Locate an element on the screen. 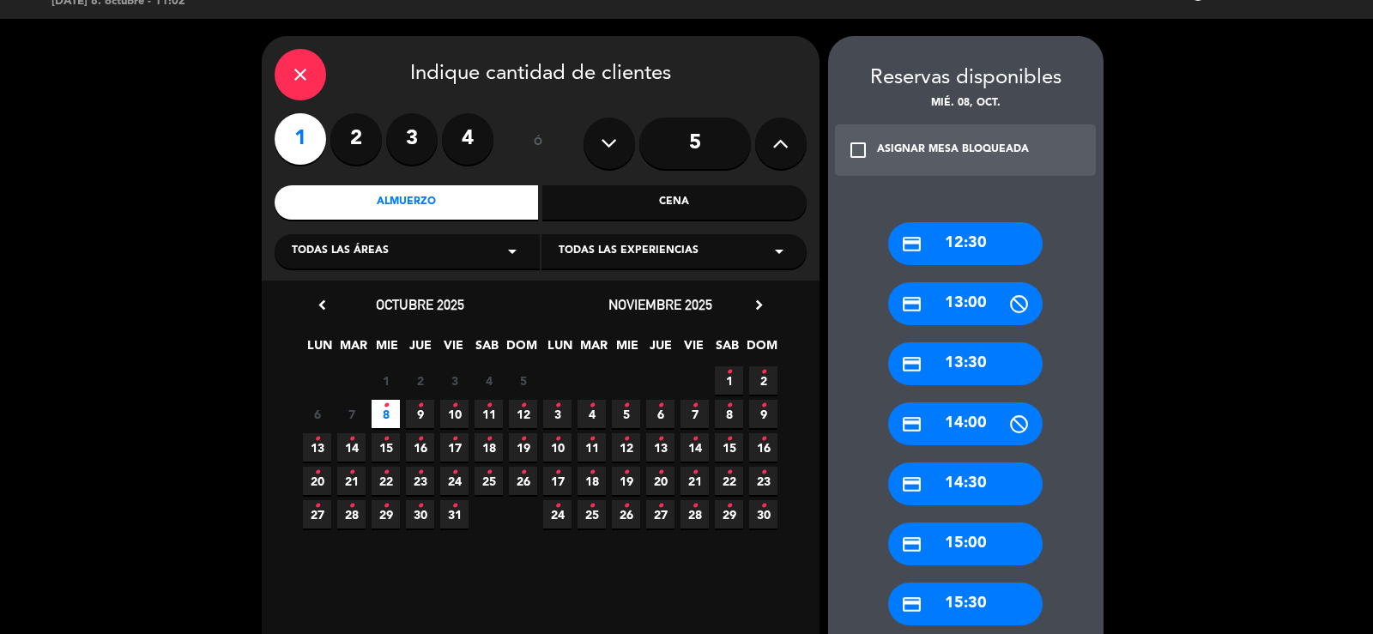  div: 13:30 is located at coordinates (966, 364).